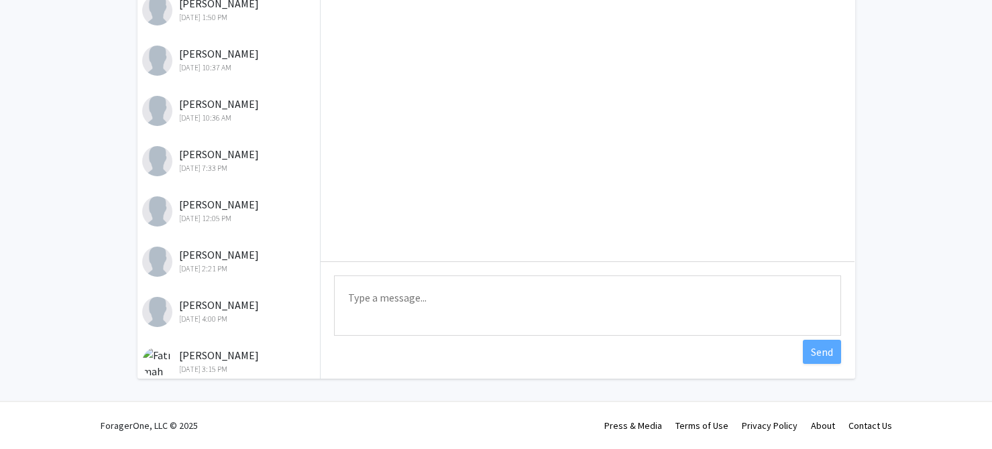  I want to click on img: Fatimah Alsalman, so click(157, 362).